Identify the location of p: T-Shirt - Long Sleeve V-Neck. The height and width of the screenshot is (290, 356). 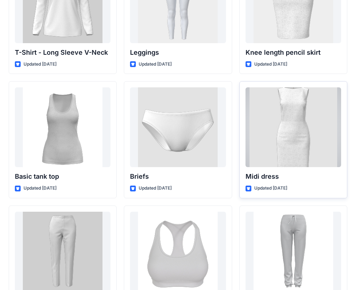
(63, 52).